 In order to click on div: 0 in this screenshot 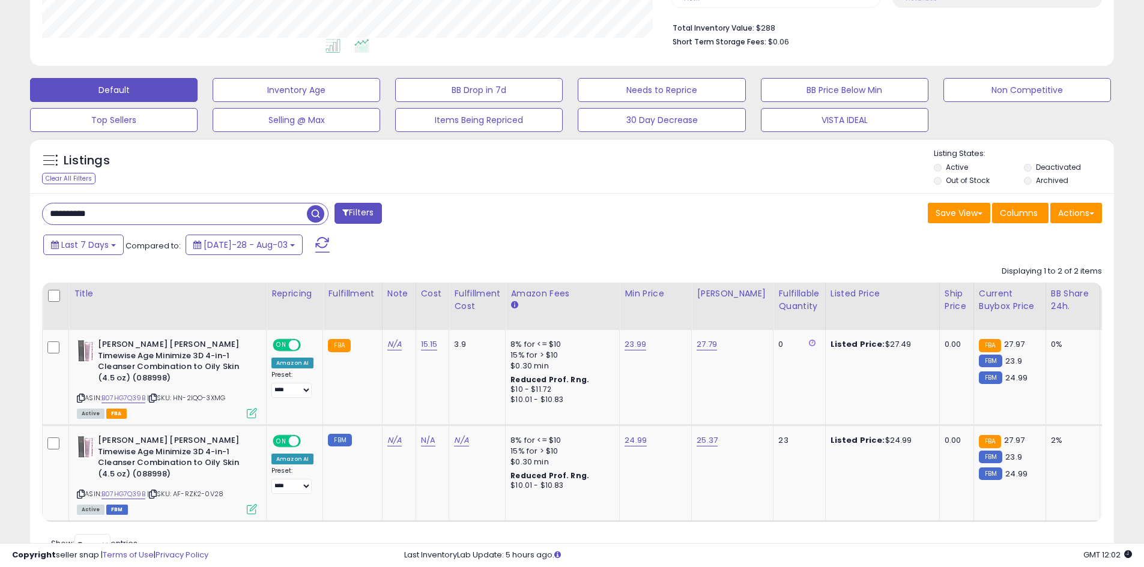, I will do `click(797, 345)`.